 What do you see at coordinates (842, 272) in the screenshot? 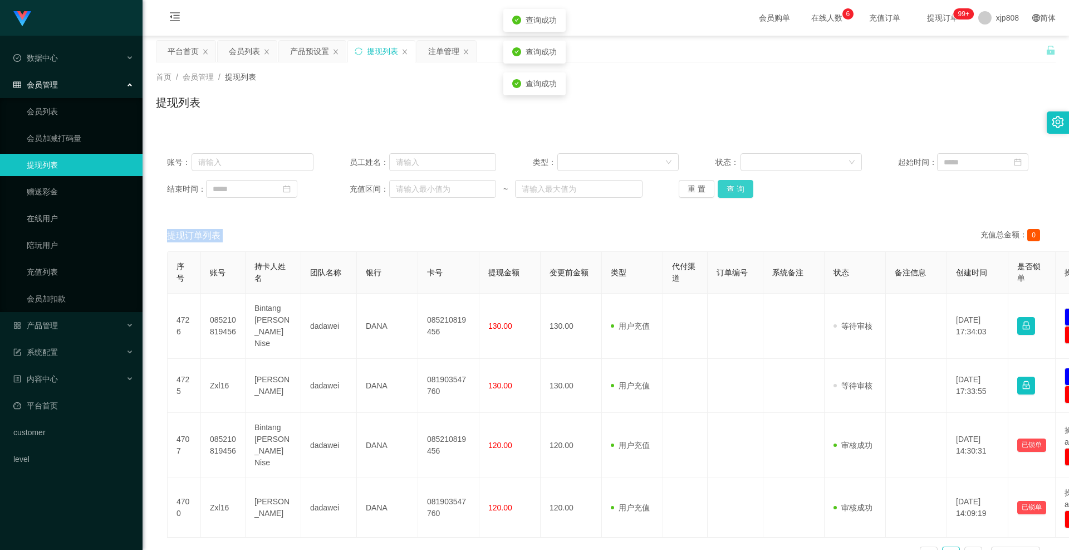
I see `span: 状态` at bounding box center [842, 272].